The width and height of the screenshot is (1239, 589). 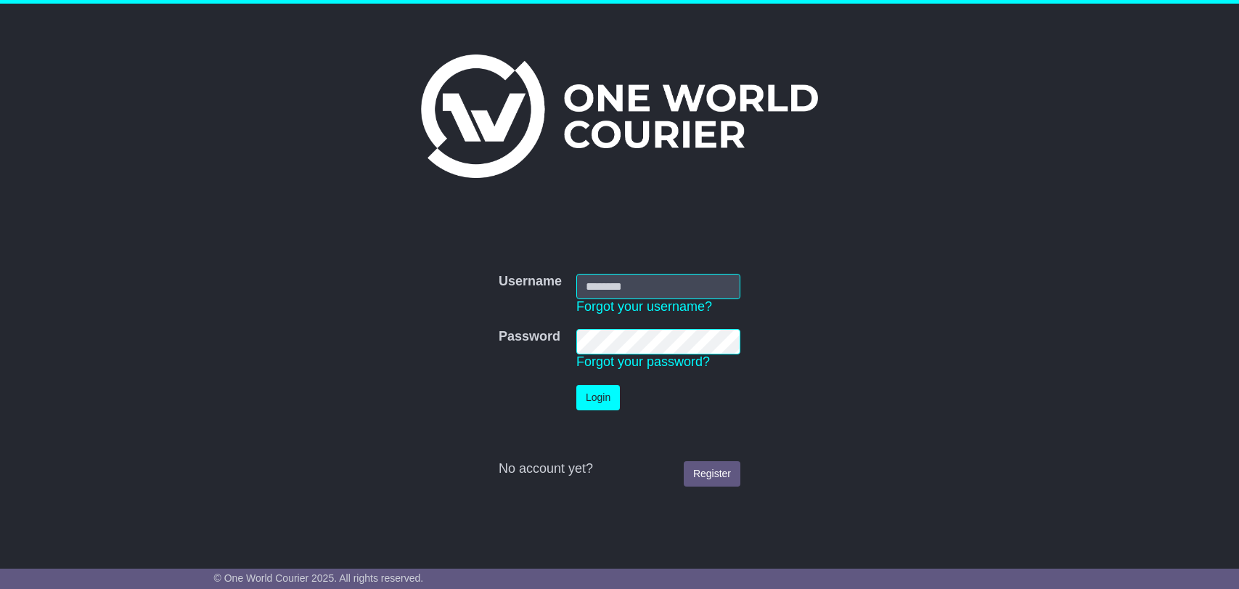 What do you see at coordinates (643, 361) in the screenshot?
I see `a: Forgot your password?` at bounding box center [643, 361].